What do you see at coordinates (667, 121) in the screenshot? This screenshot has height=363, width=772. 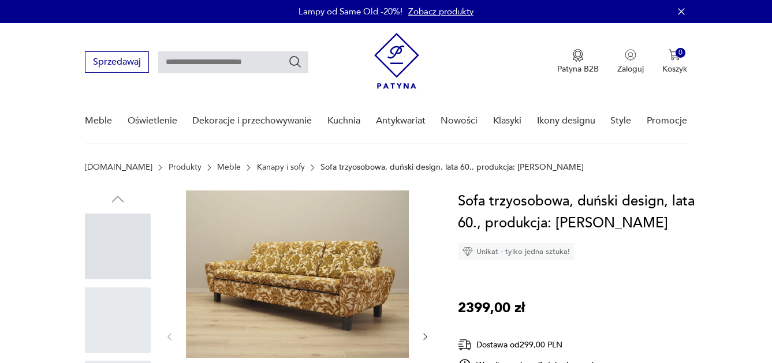 I see `a: Promocje` at bounding box center [667, 121].